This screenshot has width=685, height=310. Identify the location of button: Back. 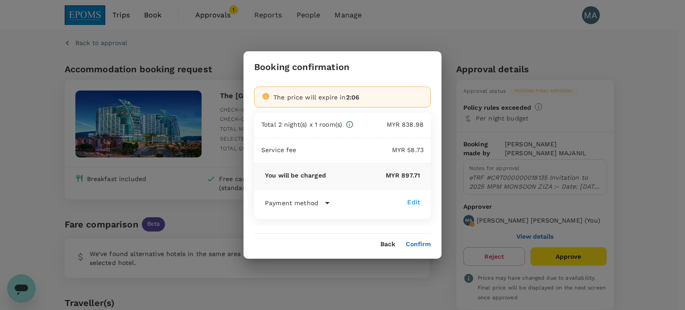
(387, 244).